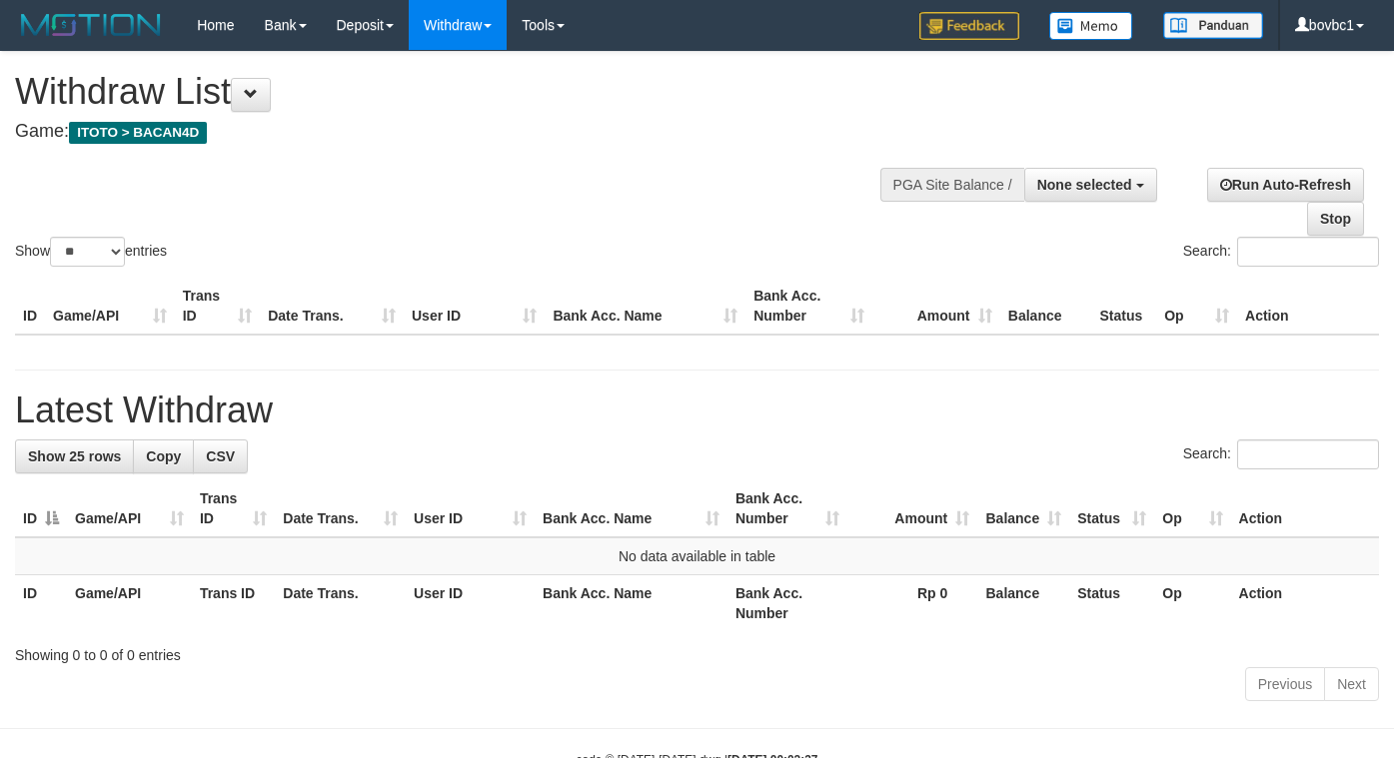  Describe the element at coordinates (233, 509) in the screenshot. I see `th: Trans ID: activate to sort column ascending` at that location.